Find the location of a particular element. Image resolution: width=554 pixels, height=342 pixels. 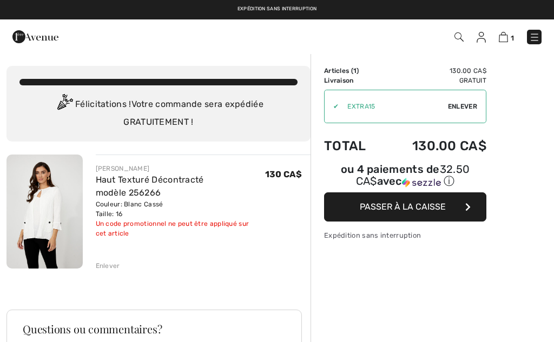

img: Mes infos is located at coordinates (481, 37).